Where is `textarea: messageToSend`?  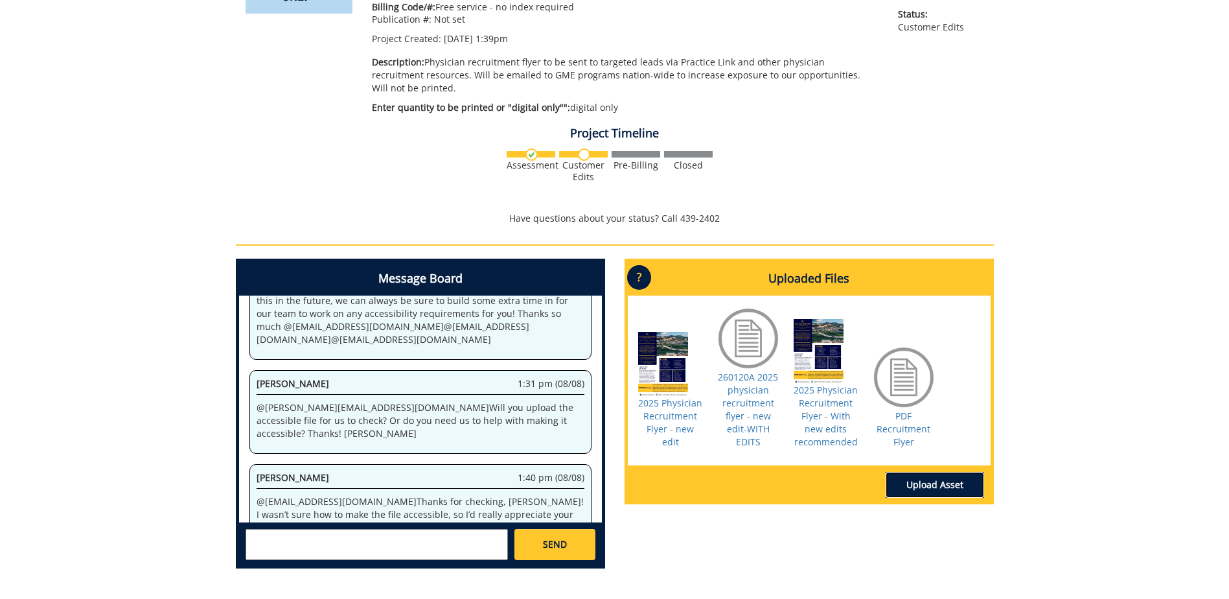
textarea: messageToSend is located at coordinates (376, 544).